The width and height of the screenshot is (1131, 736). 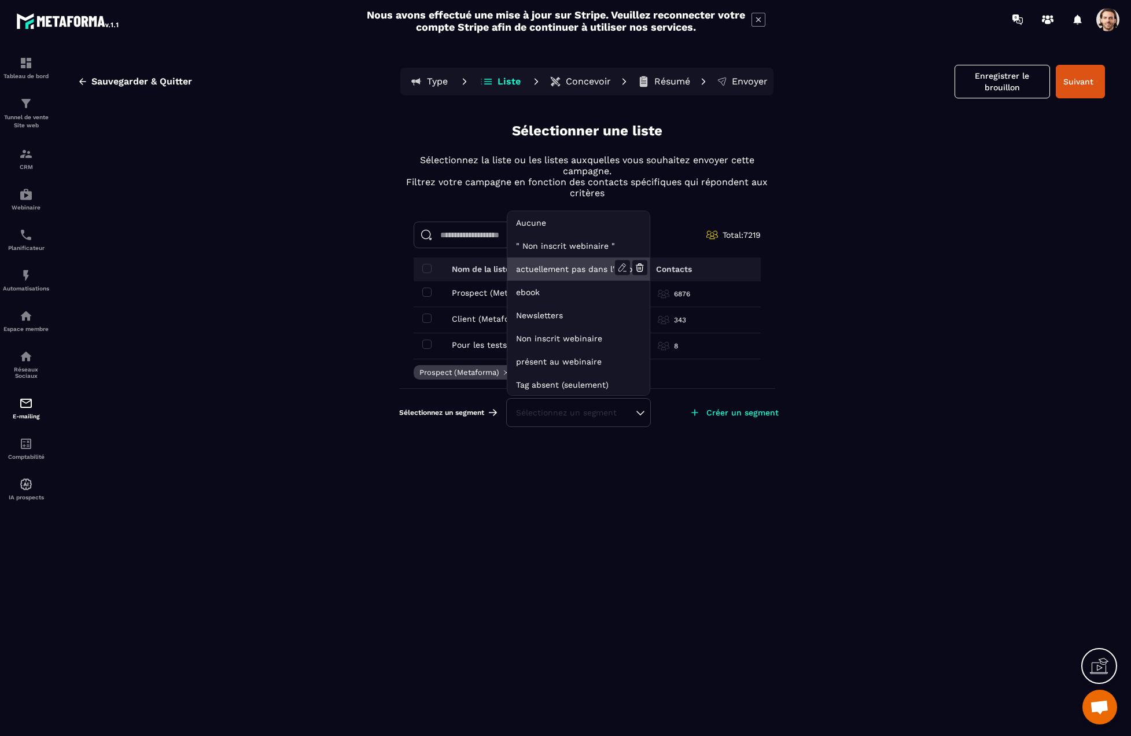 What do you see at coordinates (750, 82) in the screenshot?
I see `p: Envoyer` at bounding box center [750, 82].